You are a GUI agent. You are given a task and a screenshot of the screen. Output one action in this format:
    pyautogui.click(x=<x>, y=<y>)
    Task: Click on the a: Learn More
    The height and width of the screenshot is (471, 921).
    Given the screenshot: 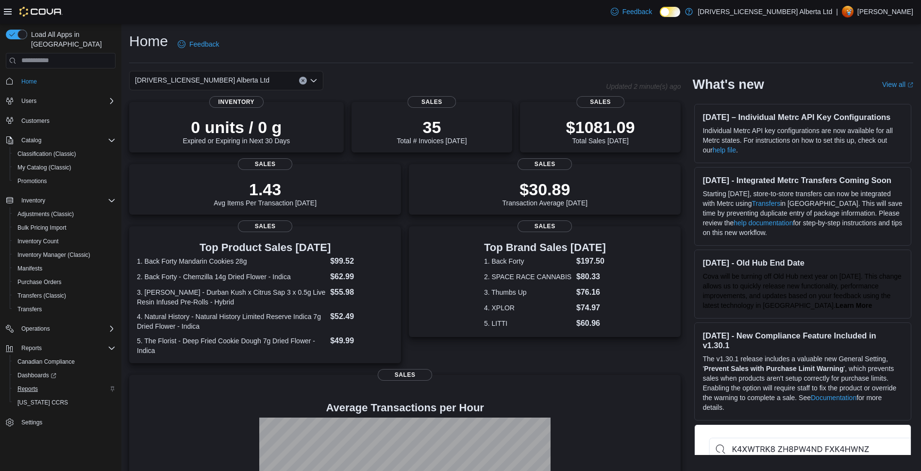 What is the action you would take?
    pyautogui.click(x=853, y=305)
    